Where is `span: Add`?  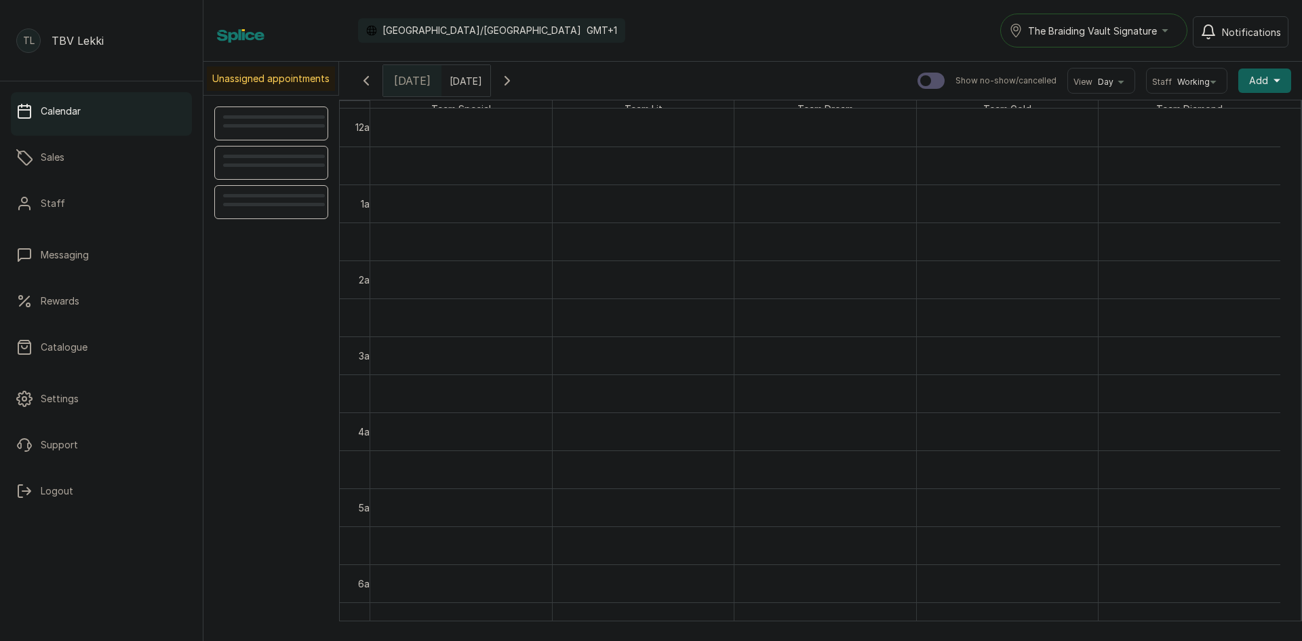 span: Add is located at coordinates (1259, 81).